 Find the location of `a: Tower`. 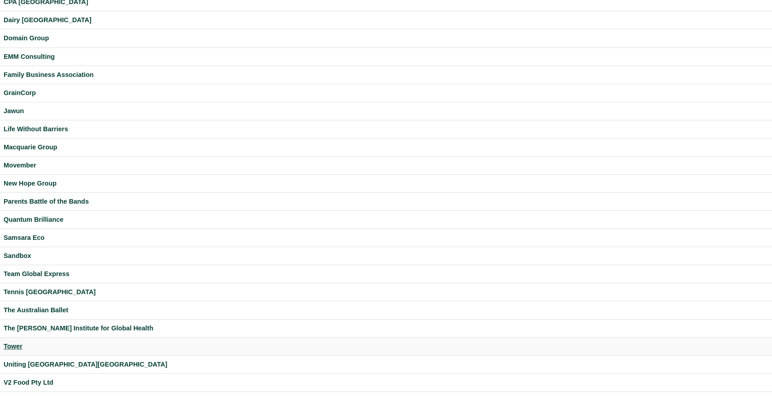

a: Tower is located at coordinates (386, 347).